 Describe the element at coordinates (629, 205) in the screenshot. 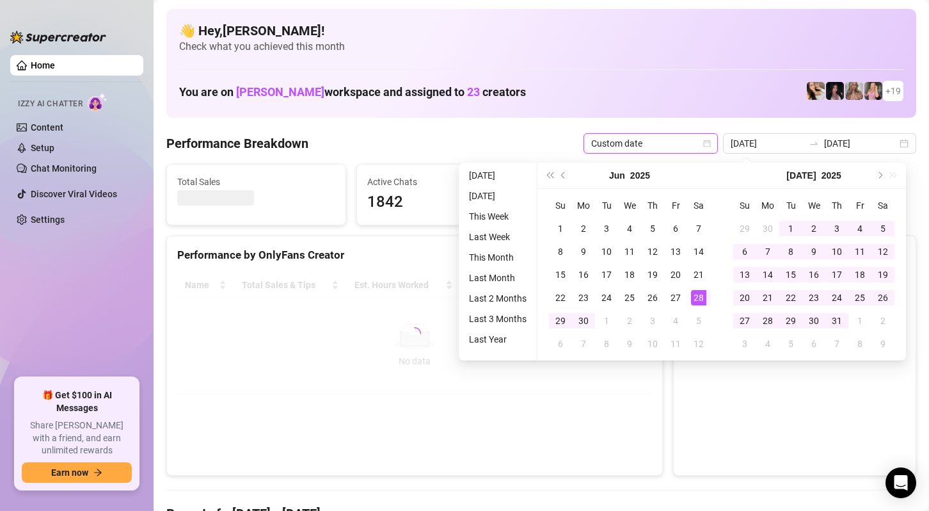

I see `th: We` at that location.